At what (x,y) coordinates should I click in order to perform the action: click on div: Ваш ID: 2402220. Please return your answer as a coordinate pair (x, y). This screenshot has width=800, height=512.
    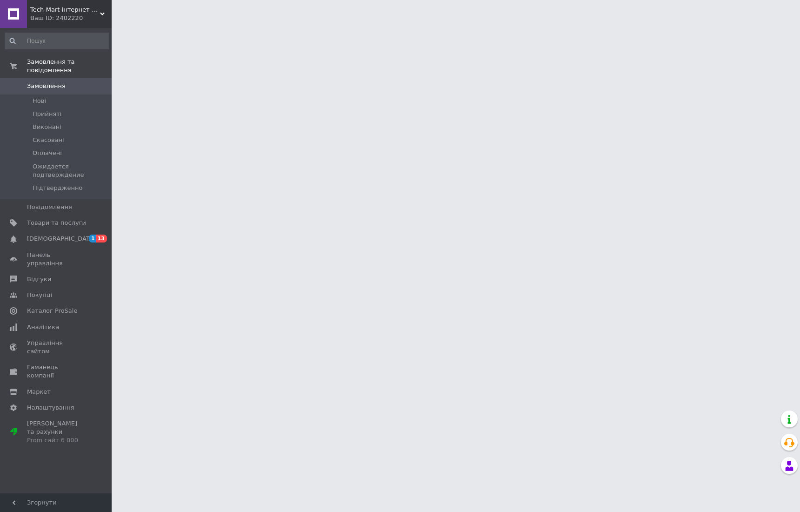
    Looking at the image, I should click on (71, 18).